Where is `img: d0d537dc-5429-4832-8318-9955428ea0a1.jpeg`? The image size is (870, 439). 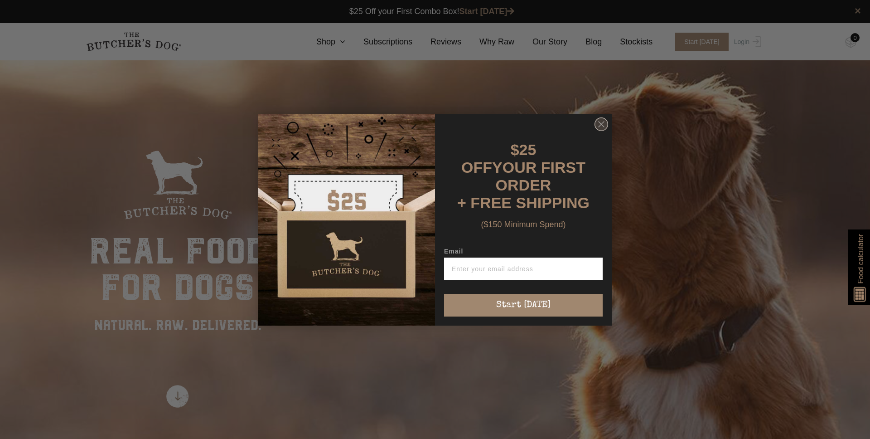
img: d0d537dc-5429-4832-8318-9955428ea0a1.jpeg is located at coordinates (347, 219).